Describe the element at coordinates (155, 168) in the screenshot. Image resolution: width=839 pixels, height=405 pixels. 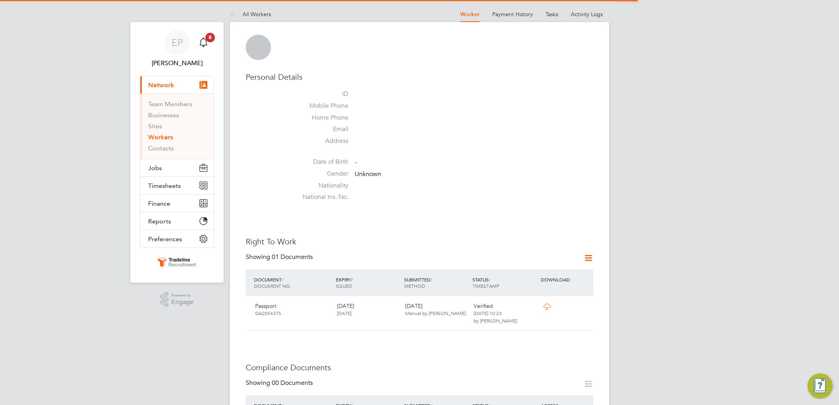
I see `span: Jobs` at that location.